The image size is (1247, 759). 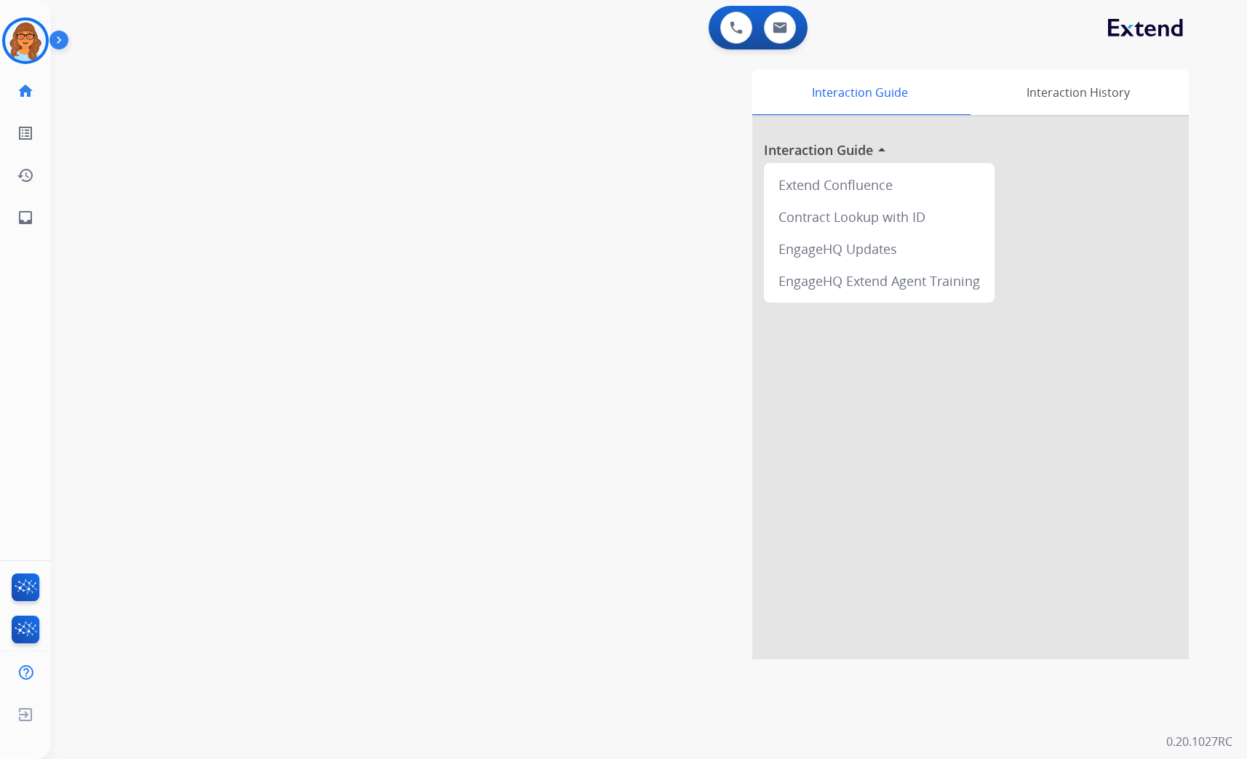 I want to click on mat-icon: history, so click(x=25, y=175).